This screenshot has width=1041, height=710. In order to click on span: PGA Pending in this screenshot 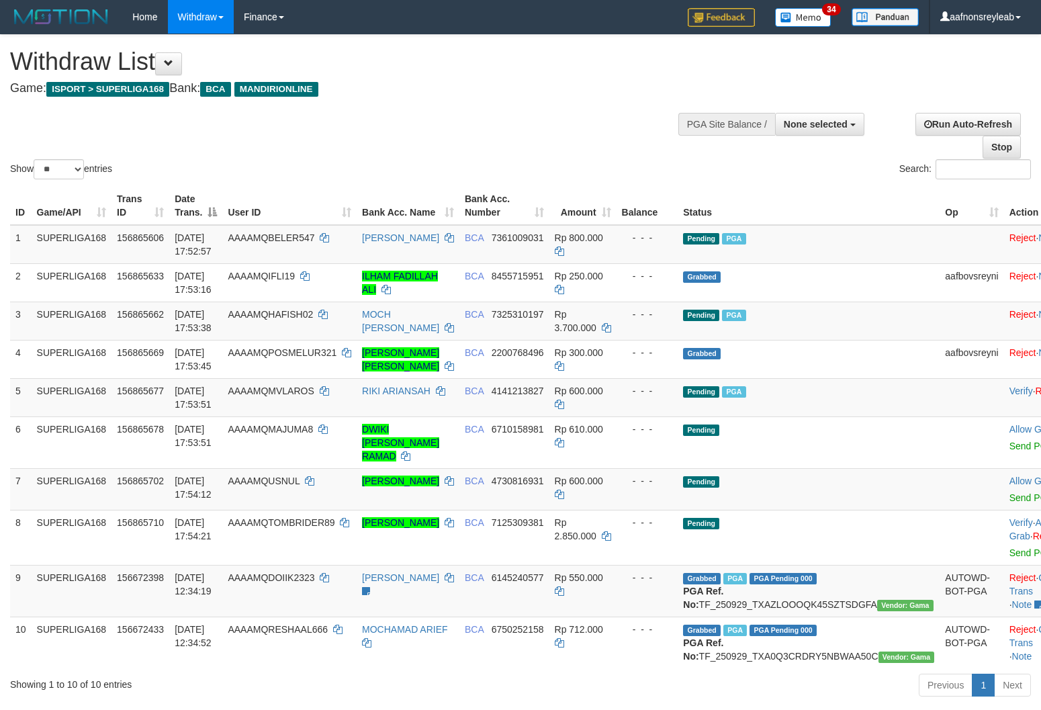, I will do `click(783, 578)`.